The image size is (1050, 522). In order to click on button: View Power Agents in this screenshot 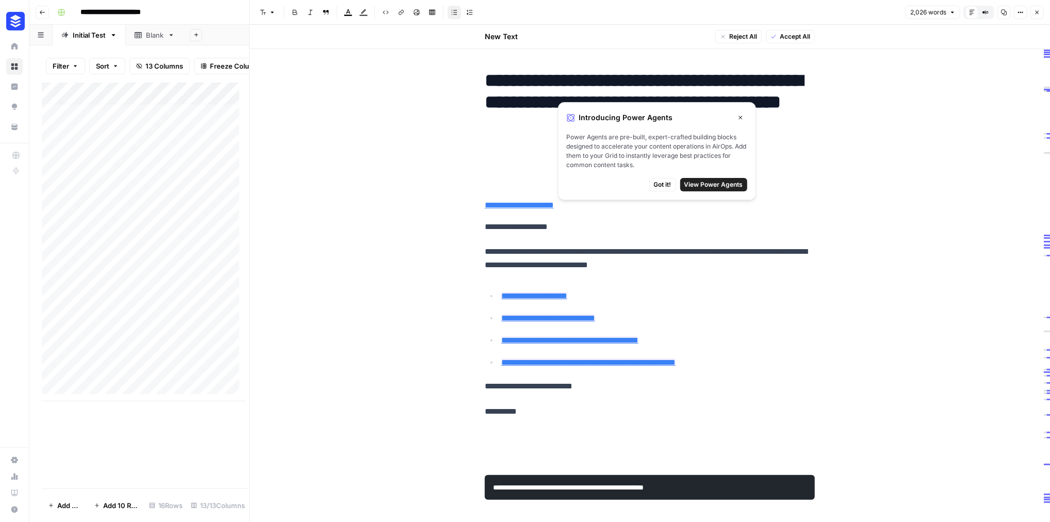, I will do `click(714, 185)`.